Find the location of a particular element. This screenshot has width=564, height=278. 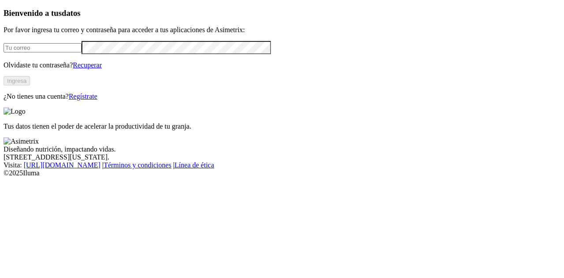

p: Olvidaste tu contraseña? is located at coordinates (282, 65).